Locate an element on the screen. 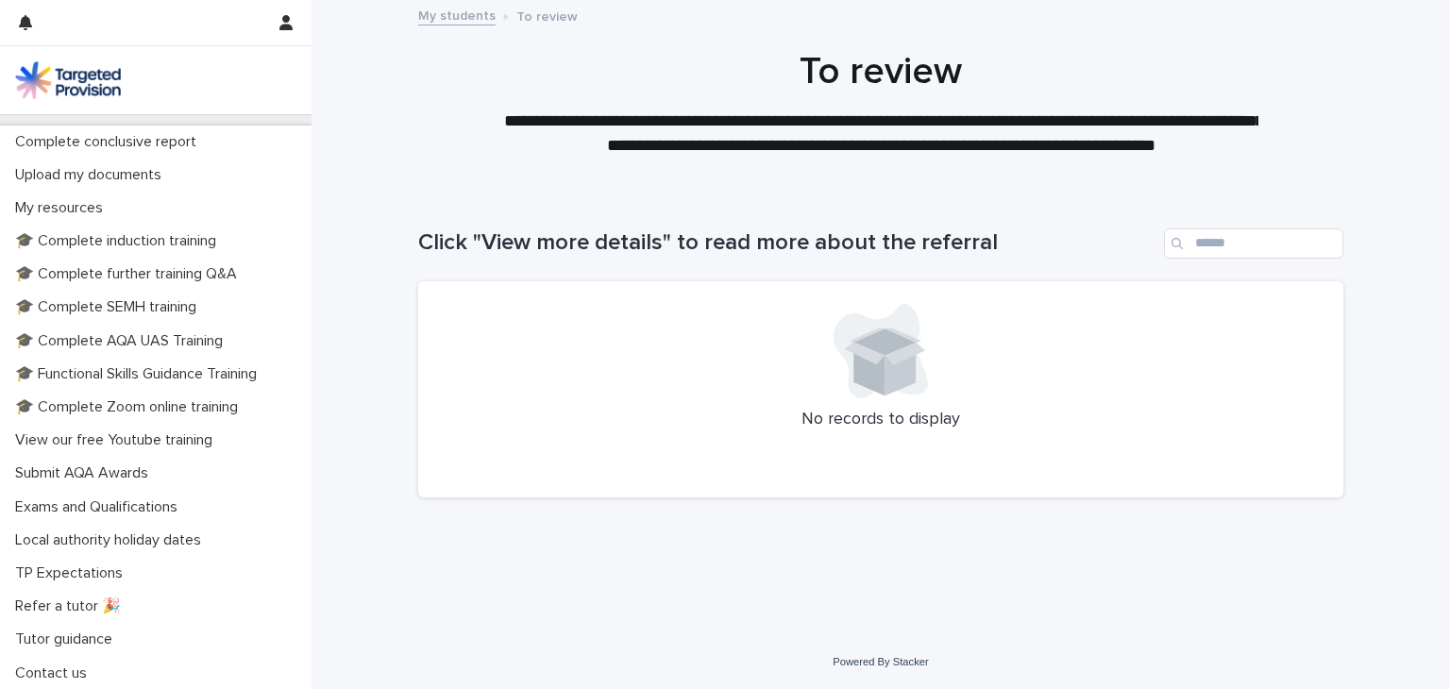  p: Submit AQA Awards is located at coordinates (85, 473).